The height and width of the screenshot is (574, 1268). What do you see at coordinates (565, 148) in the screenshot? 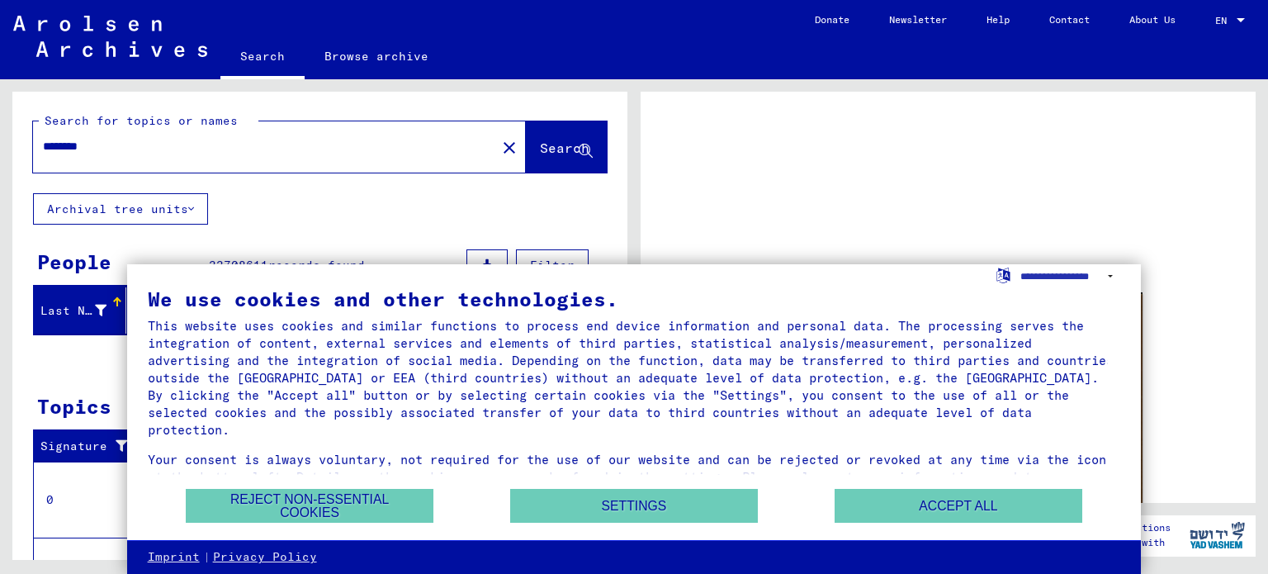
I see `span: Search` at bounding box center [565, 148].